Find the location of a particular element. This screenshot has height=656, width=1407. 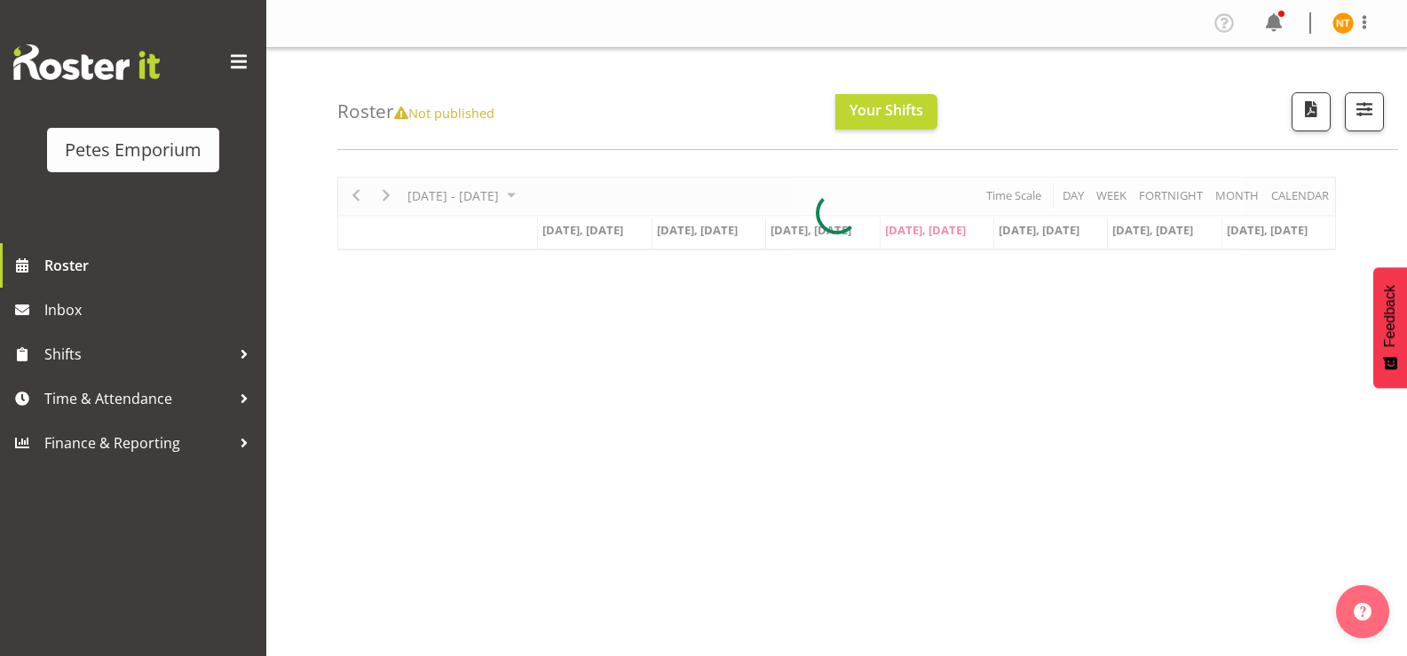

h4: Roster is located at coordinates (415, 111).